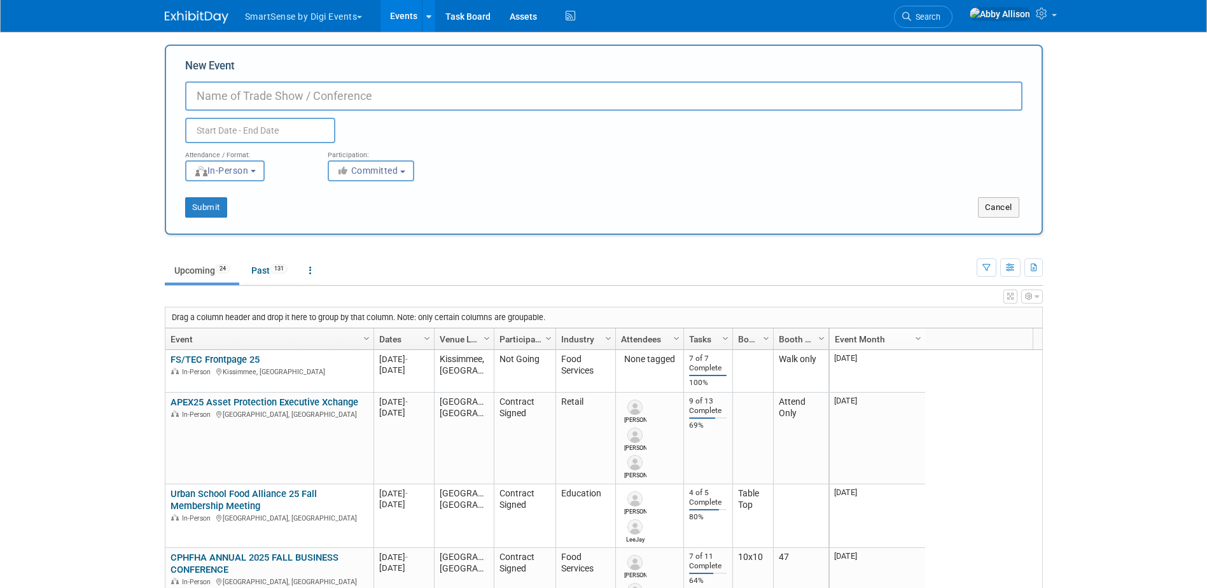 This screenshot has width=1207, height=588. What do you see at coordinates (635, 435) in the screenshot?
I see `img: Alex Yang` at bounding box center [635, 435].